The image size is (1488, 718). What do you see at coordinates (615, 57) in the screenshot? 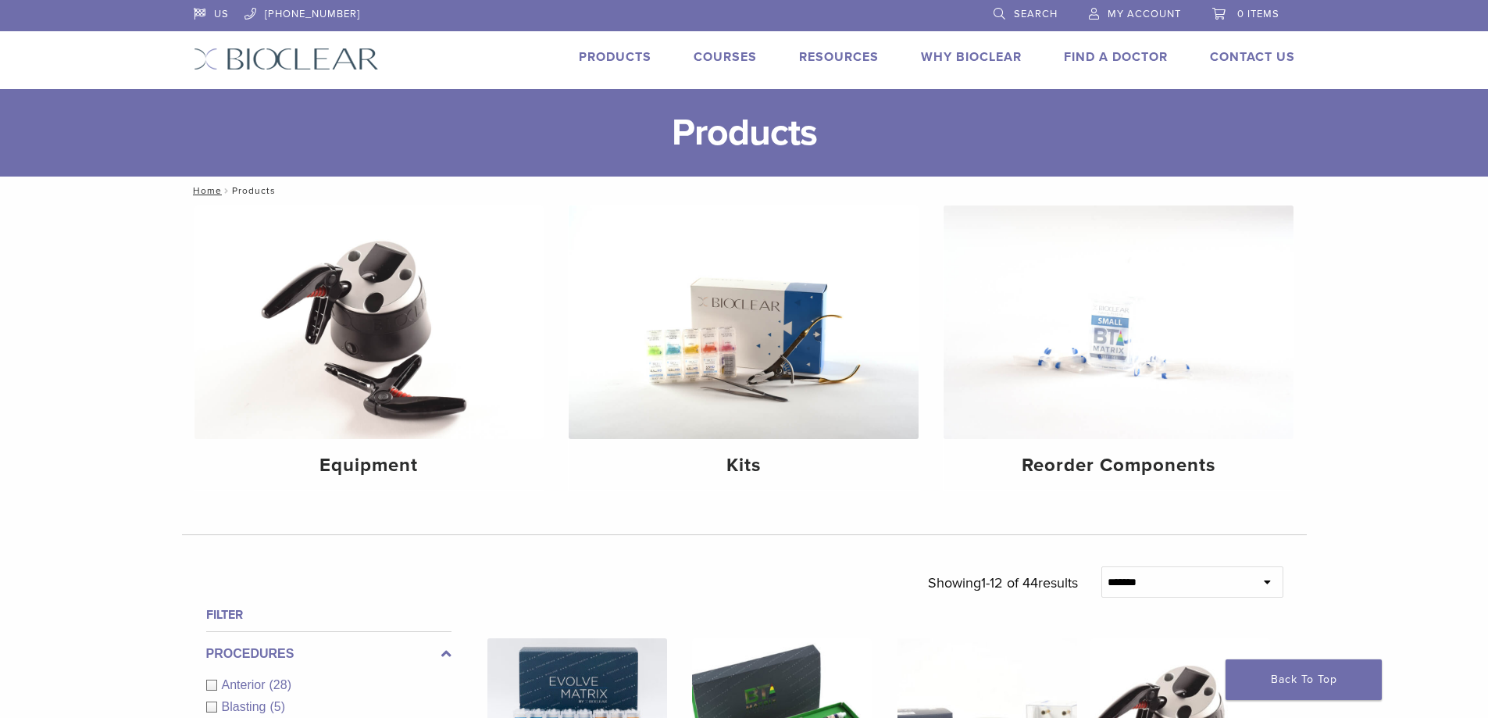
I see `a: Products` at bounding box center [615, 57].